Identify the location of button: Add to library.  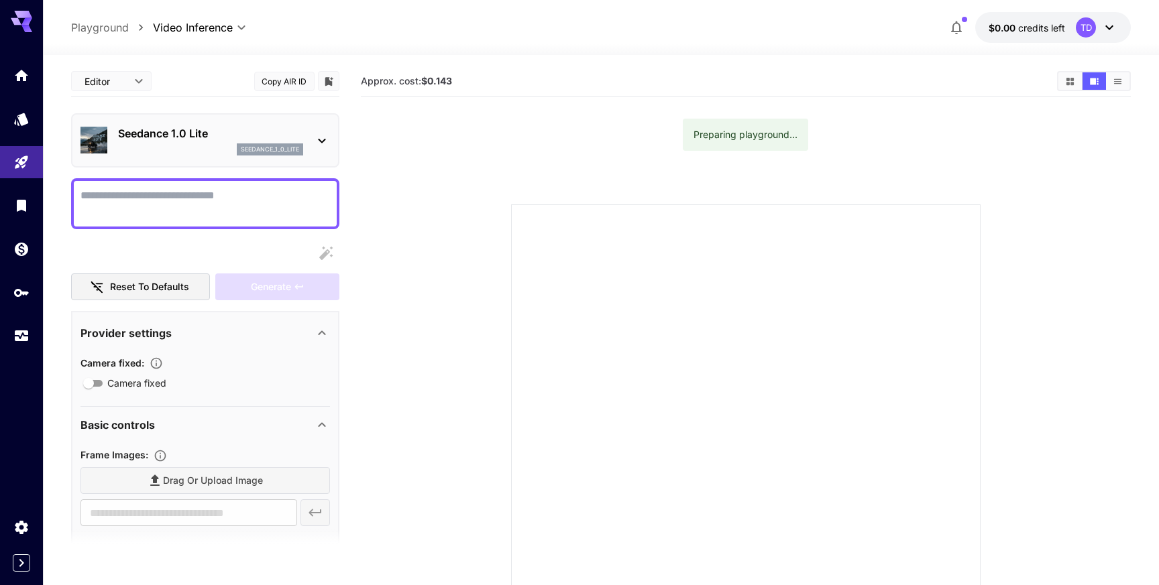
(329, 81).